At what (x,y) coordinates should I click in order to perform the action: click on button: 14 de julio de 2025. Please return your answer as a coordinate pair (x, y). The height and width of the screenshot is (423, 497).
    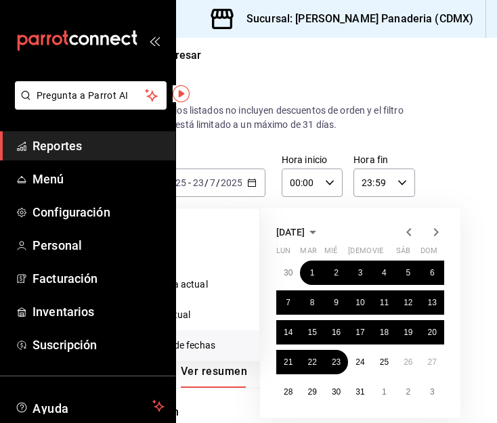
    Looking at the image, I should click on (288, 332).